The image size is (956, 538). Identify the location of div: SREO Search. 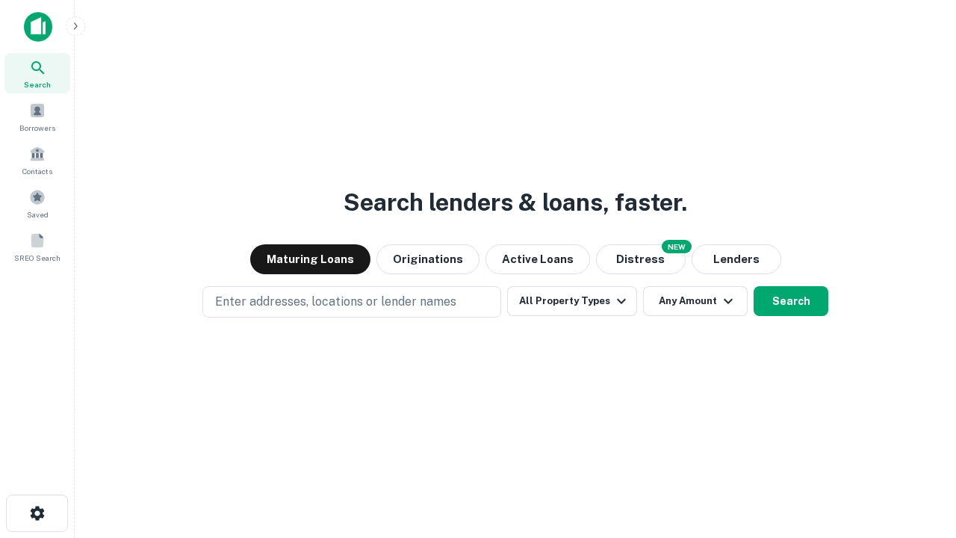
(37, 247).